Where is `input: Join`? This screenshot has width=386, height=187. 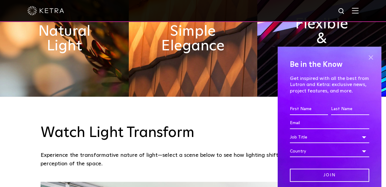
input: Join is located at coordinates (330, 175).